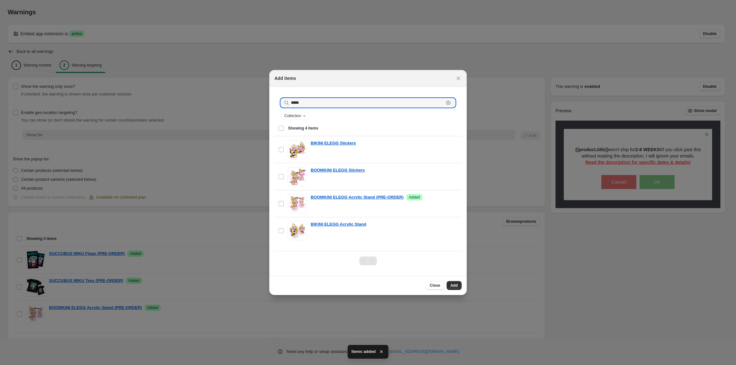  What do you see at coordinates (338, 170) in the screenshot?
I see `a: BOOMKINI ELEGG Stickers` at bounding box center [338, 170].